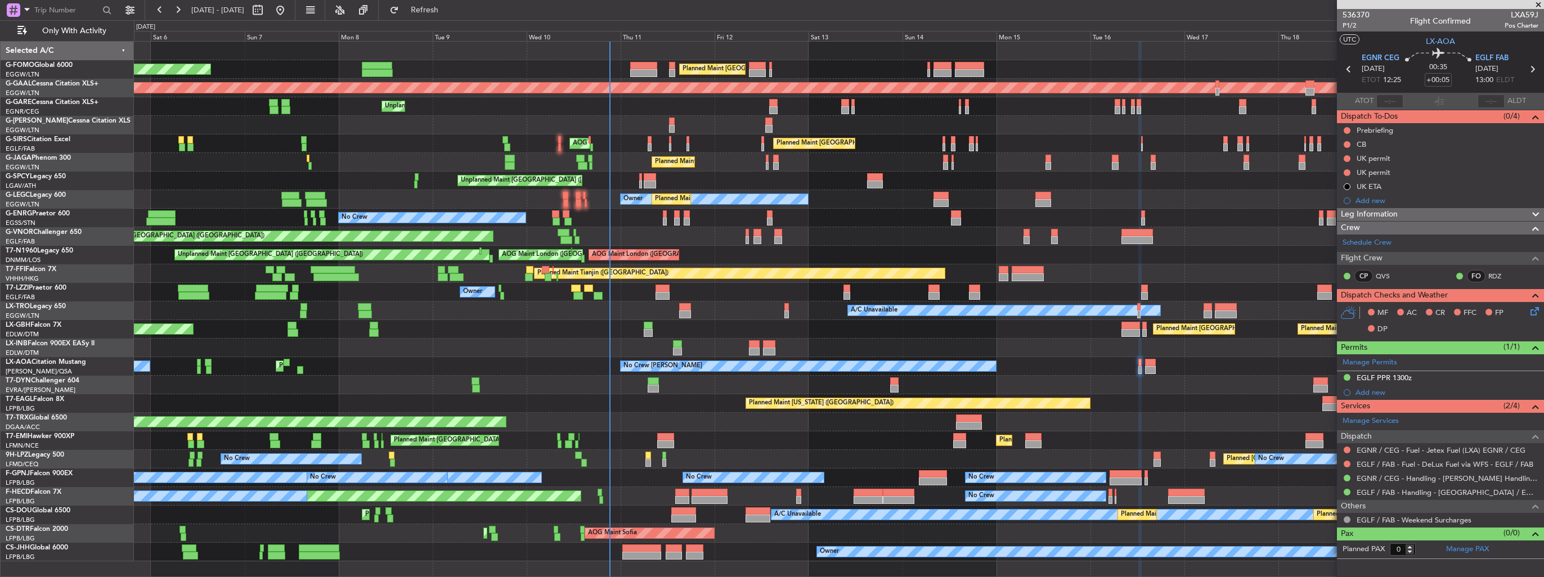 This screenshot has height=577, width=1544. What do you see at coordinates (1383, 330) in the screenshot?
I see `span: DP` at bounding box center [1383, 330].